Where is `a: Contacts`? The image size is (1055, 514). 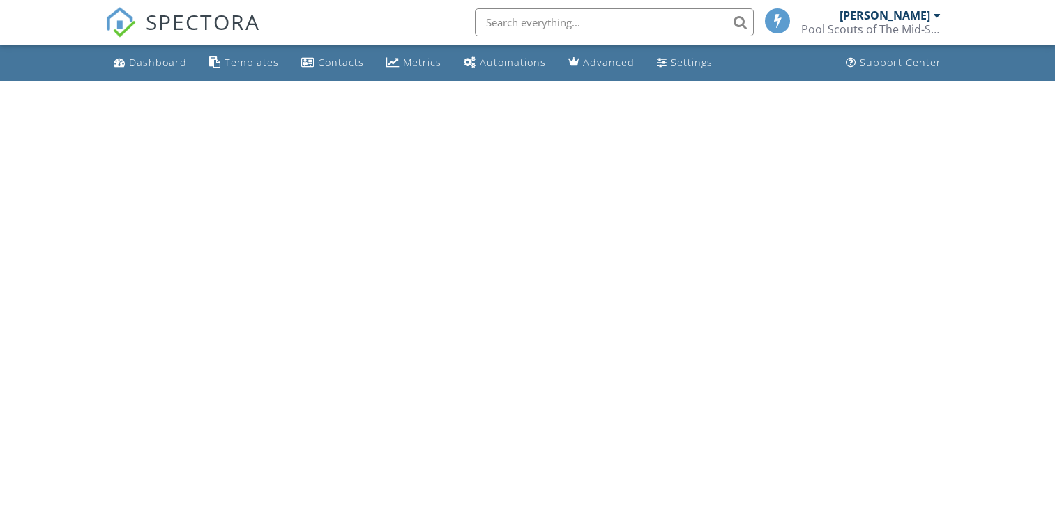
a: Contacts is located at coordinates (332, 63).